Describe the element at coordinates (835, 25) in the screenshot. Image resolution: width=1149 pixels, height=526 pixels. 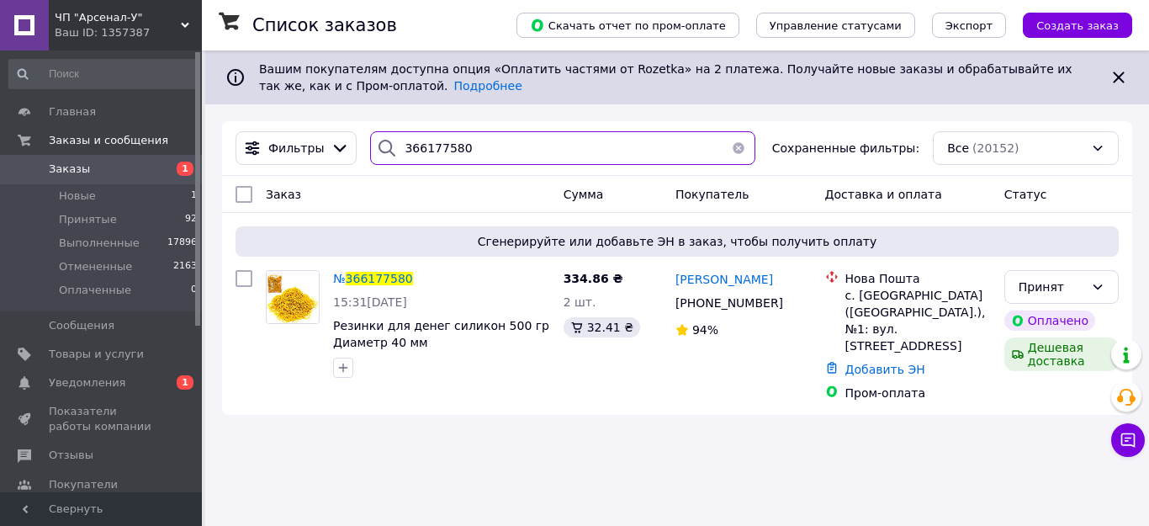
I see `span: Управление статусами` at that location.